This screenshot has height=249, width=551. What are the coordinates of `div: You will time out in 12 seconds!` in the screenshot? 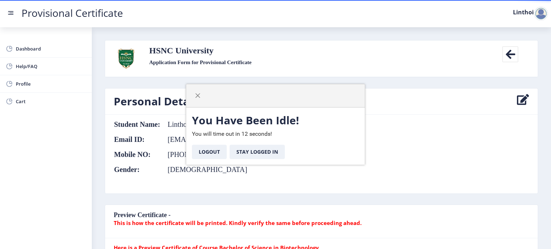 It's located at (275, 136).